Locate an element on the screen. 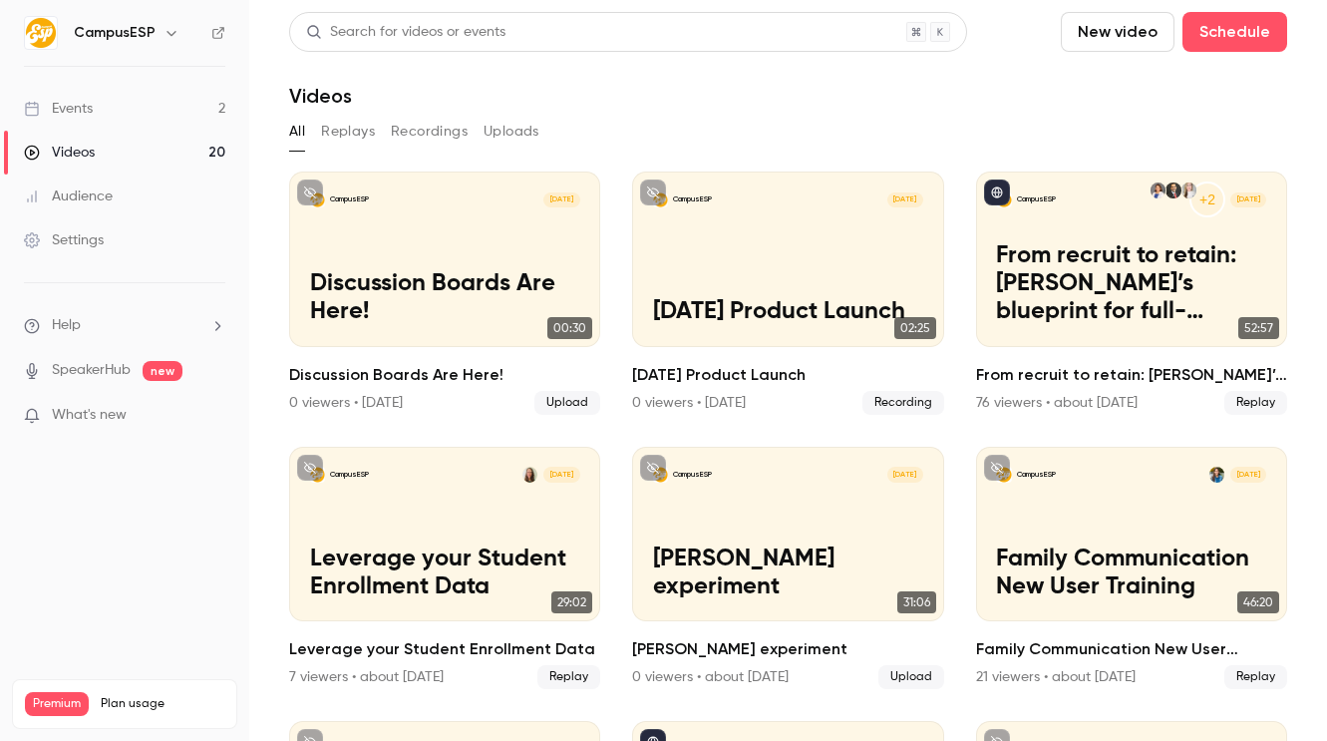 This screenshot has width=1327, height=741. h2: Leverage your Student Enrollment Data is located at coordinates (445, 649).